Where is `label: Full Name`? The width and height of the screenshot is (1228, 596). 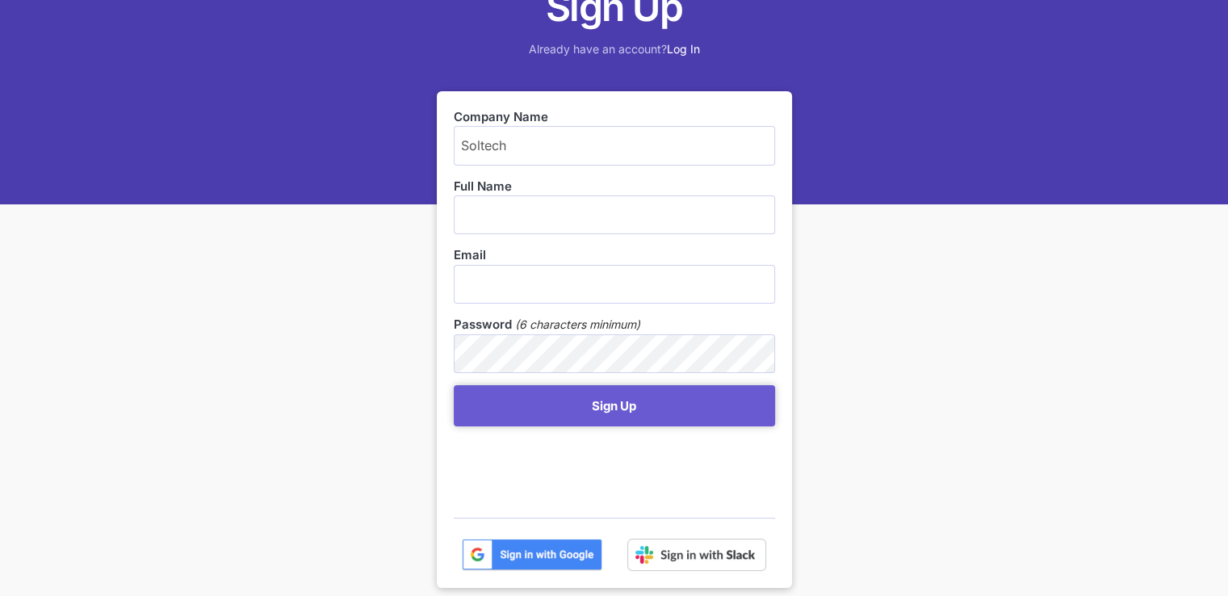 label: Full Name is located at coordinates (614, 186).